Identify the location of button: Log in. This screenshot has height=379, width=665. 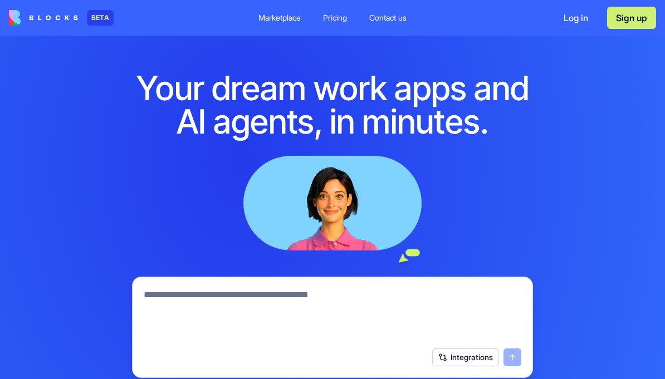
(576, 18).